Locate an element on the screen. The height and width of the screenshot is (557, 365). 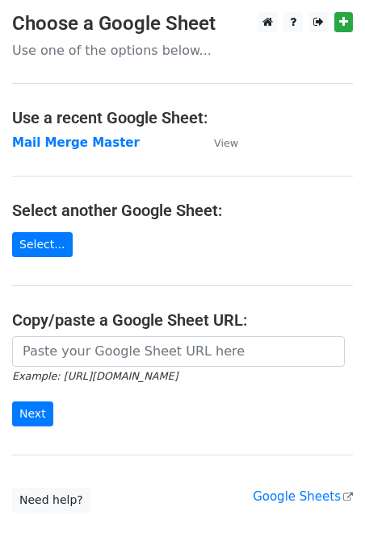
h4: Use a recent Google Sheet: is located at coordinates (182, 118).